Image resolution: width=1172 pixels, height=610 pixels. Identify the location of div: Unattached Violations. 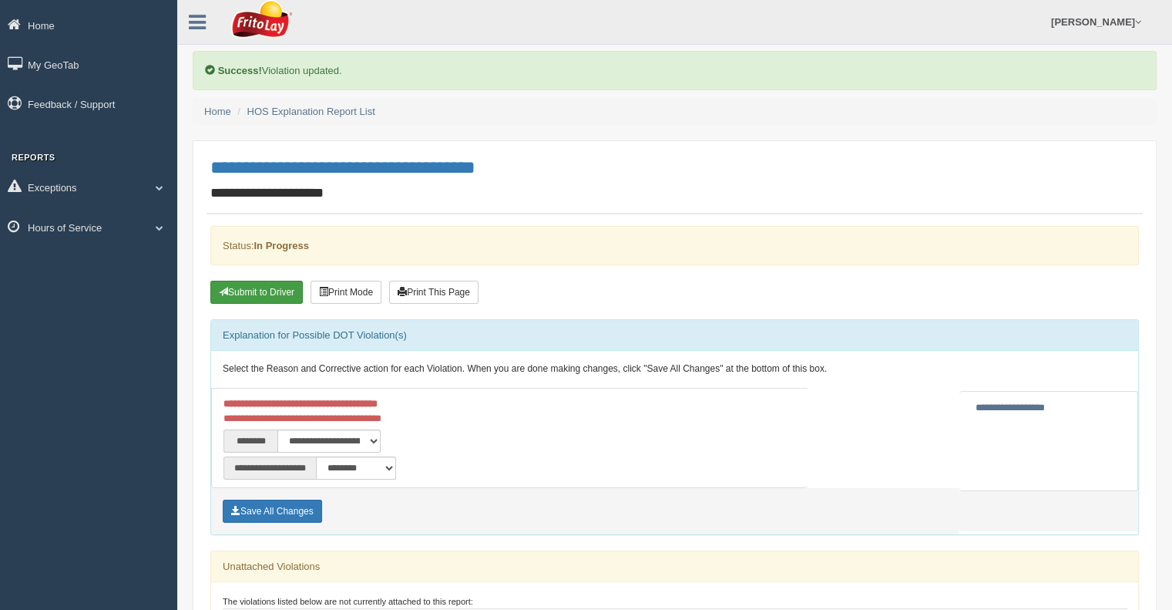
(674, 567).